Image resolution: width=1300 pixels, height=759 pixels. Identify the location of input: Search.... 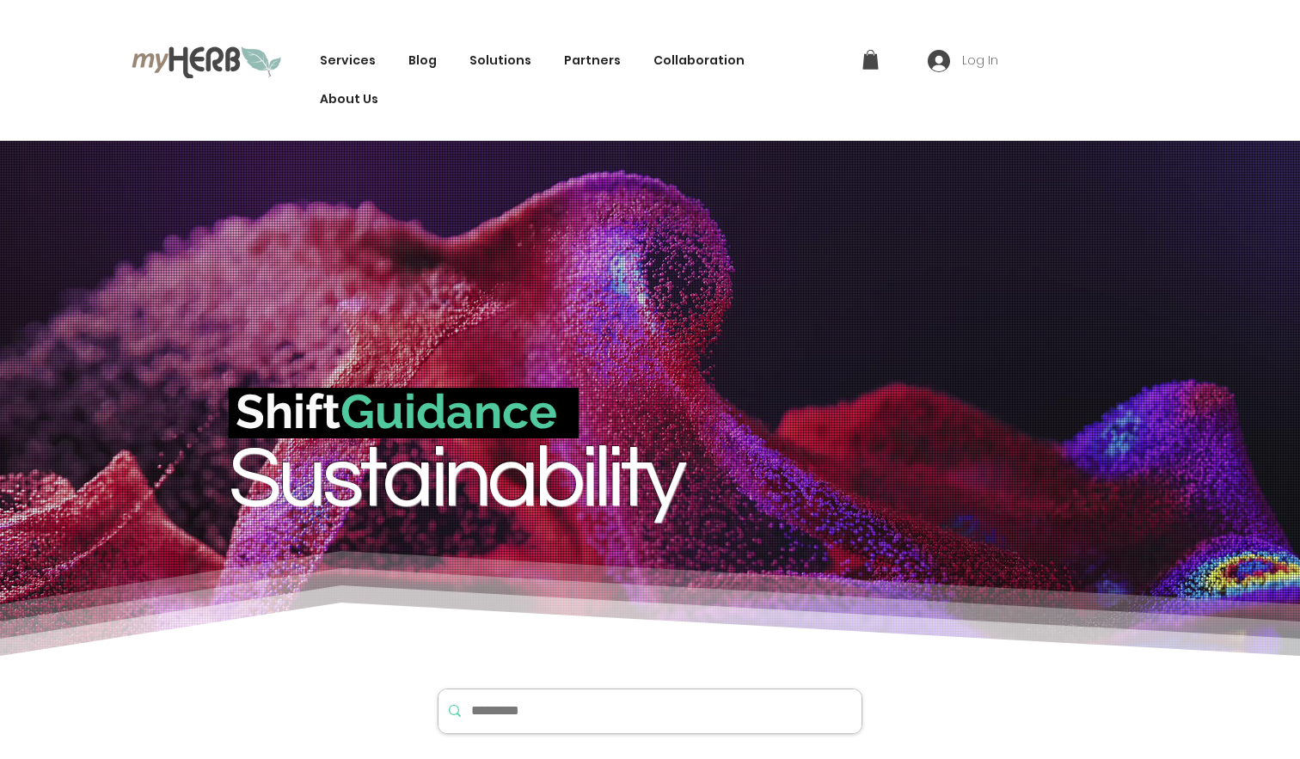
(648, 711).